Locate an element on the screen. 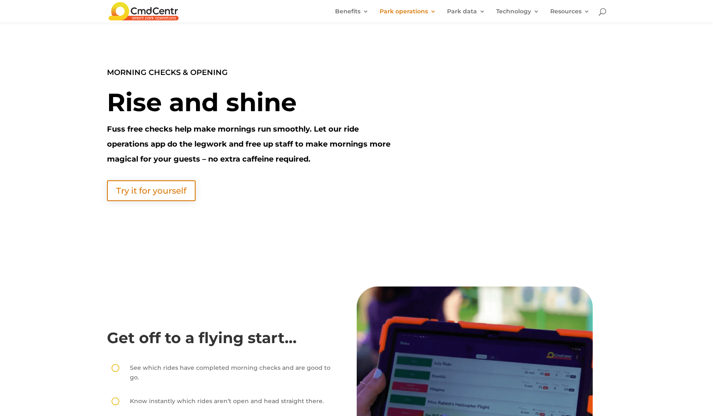 This screenshot has height=416, width=713. p: See which rides have completed morning checks and are good to go. is located at coordinates (234, 373).